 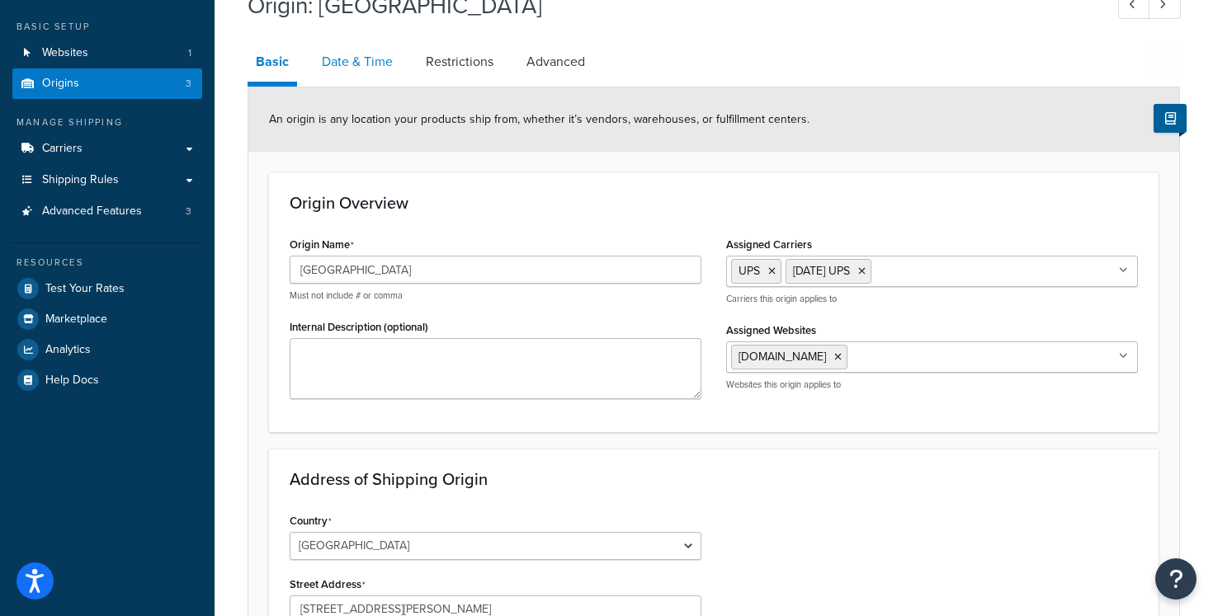 I want to click on p: Carriers this origin applies to, so click(x=932, y=299).